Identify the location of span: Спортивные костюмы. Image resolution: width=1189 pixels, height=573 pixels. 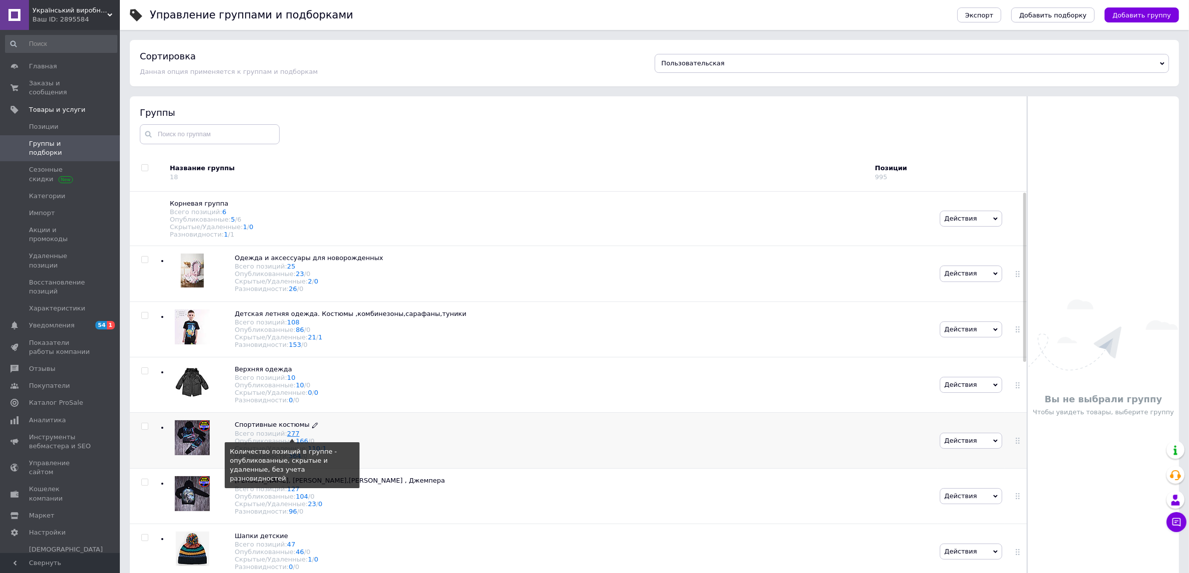
(272, 425).